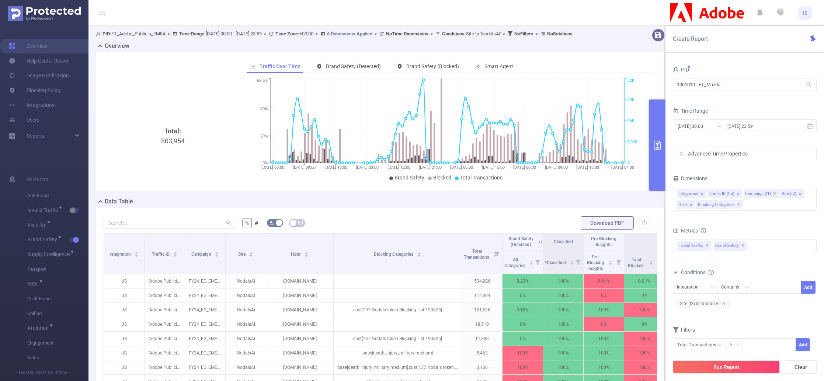 The image size is (824, 381). I want to click on span: Invalid Traffic, so click(694, 246).